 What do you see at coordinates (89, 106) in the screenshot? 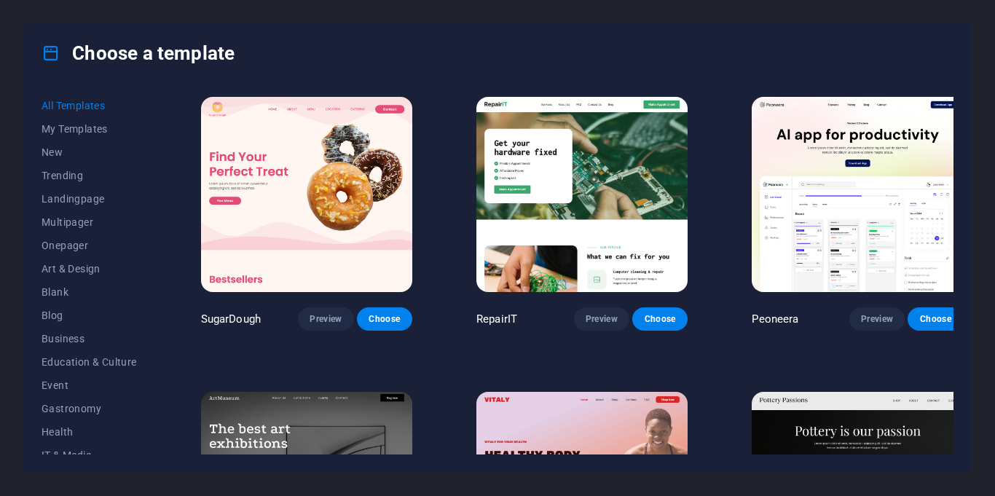
I see `span: All Templates` at bounding box center [89, 106].